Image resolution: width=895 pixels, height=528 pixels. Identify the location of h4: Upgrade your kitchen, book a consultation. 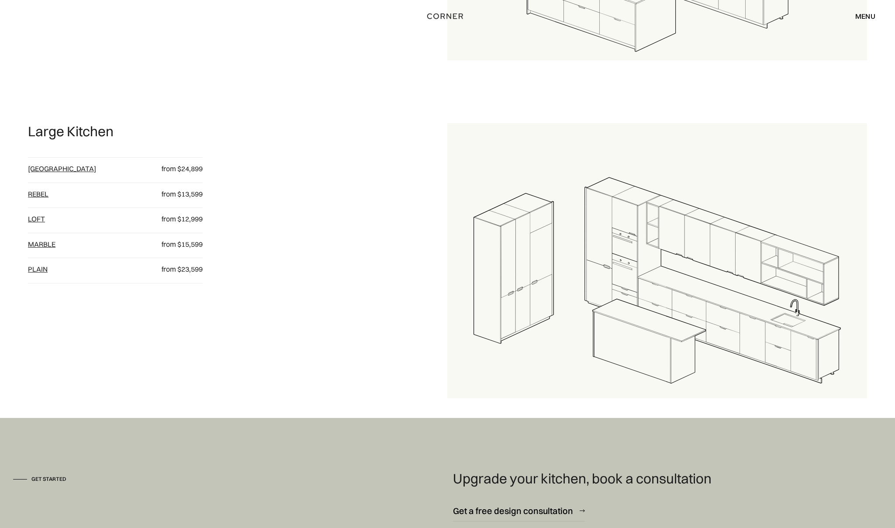
(582, 479).